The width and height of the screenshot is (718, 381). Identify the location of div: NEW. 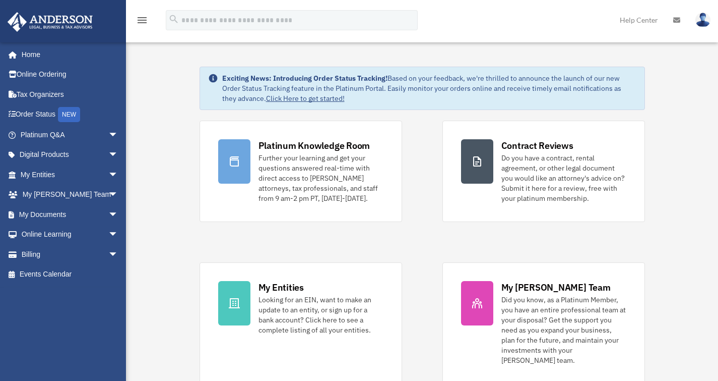
(69, 114).